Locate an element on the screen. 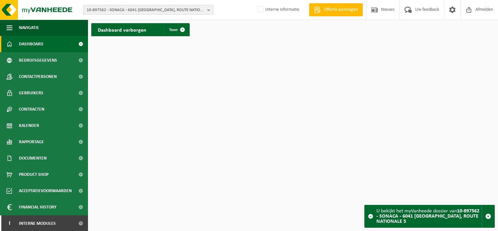 This screenshot has width=498, height=231. label: Interne informatie is located at coordinates (278, 10).